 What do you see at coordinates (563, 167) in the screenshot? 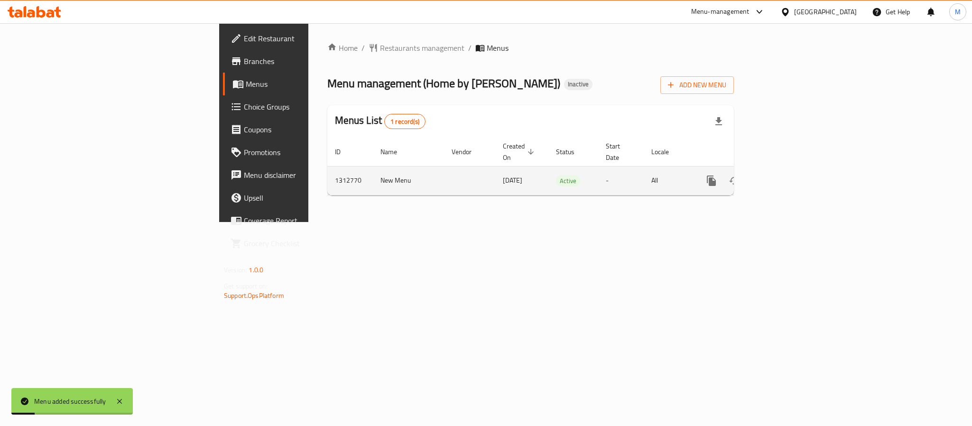
I see `table: enhanced table` at bounding box center [563, 167].